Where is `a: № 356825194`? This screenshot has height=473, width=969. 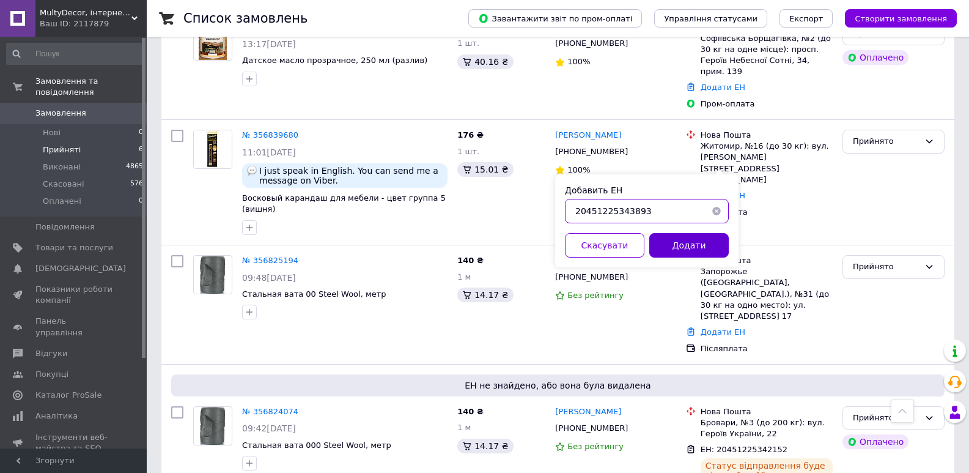 a: № 356825194 is located at coordinates (270, 260).